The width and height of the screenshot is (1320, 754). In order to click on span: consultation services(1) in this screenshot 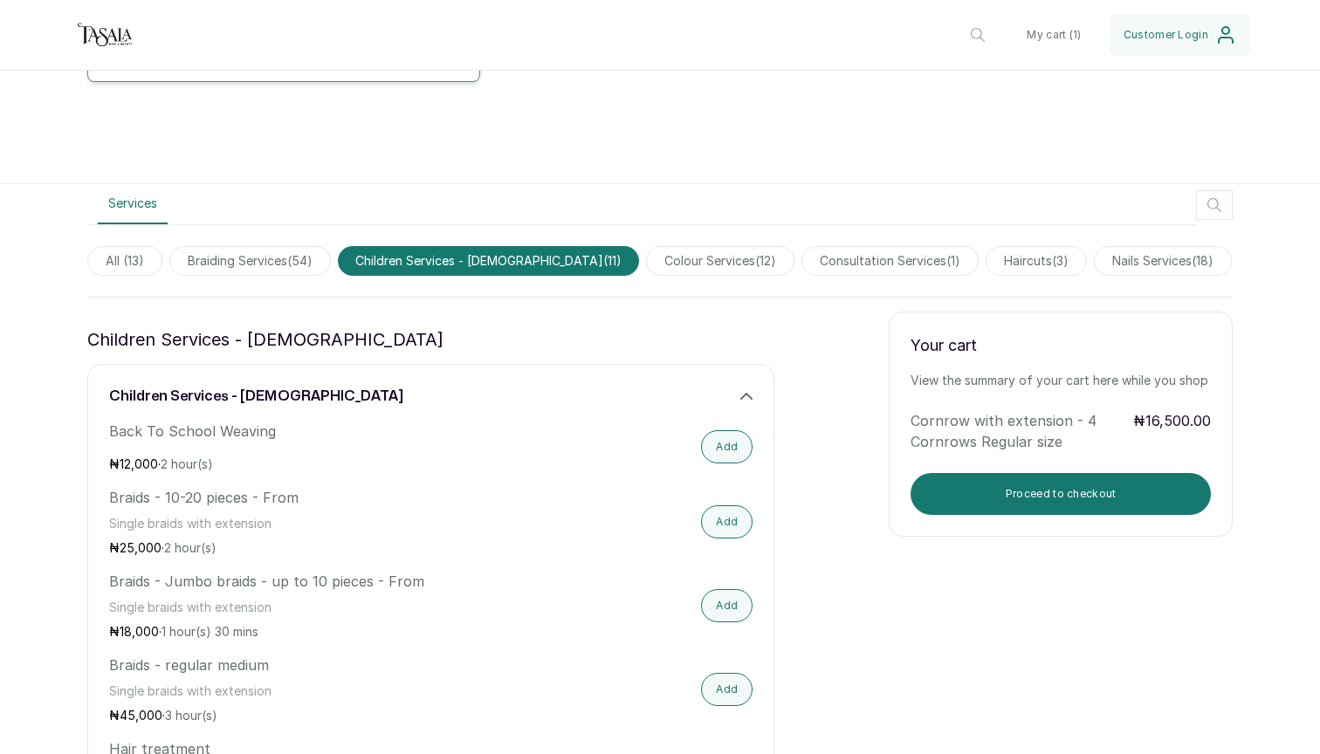, I will do `click(890, 261)`.